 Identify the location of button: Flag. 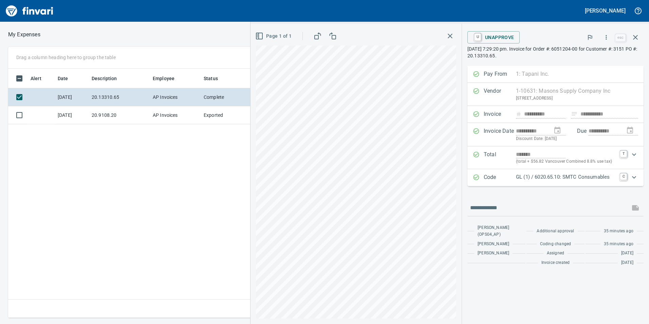
(590, 37).